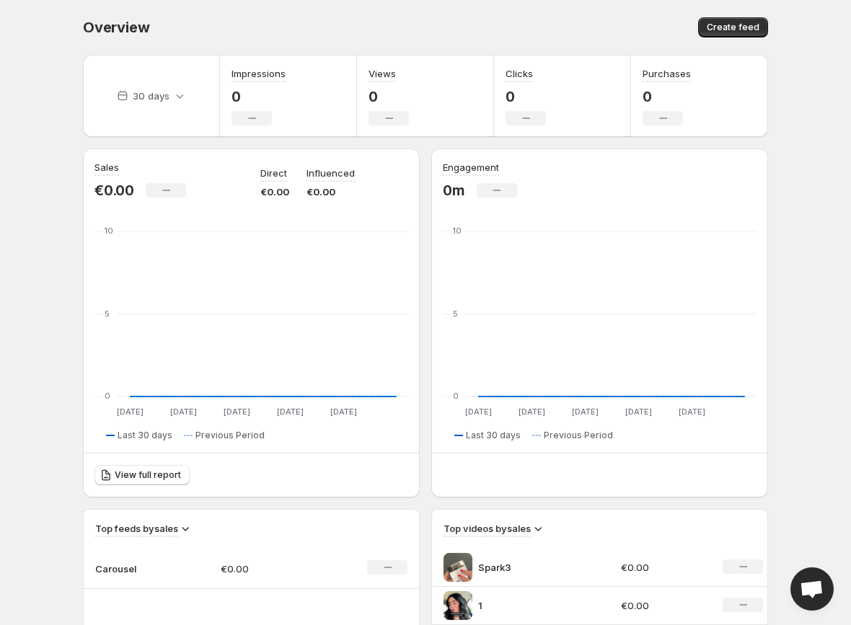  What do you see at coordinates (458, 567) in the screenshot?
I see `img: Spark3` at bounding box center [458, 567].